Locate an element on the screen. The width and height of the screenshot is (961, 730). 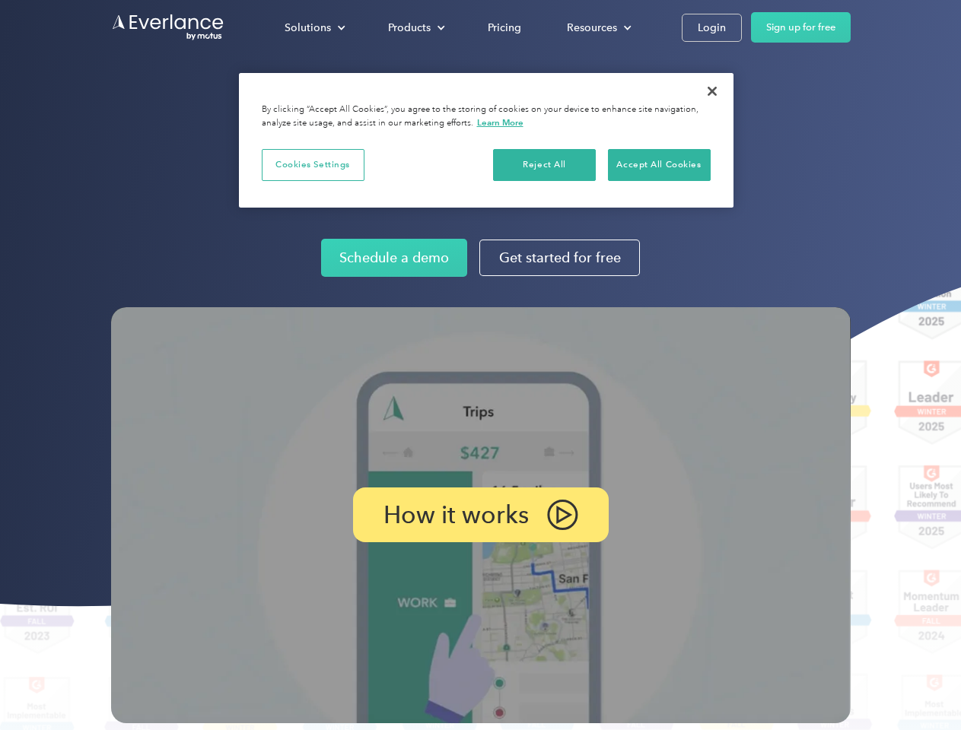
a: Go to homepage is located at coordinates (168, 27).